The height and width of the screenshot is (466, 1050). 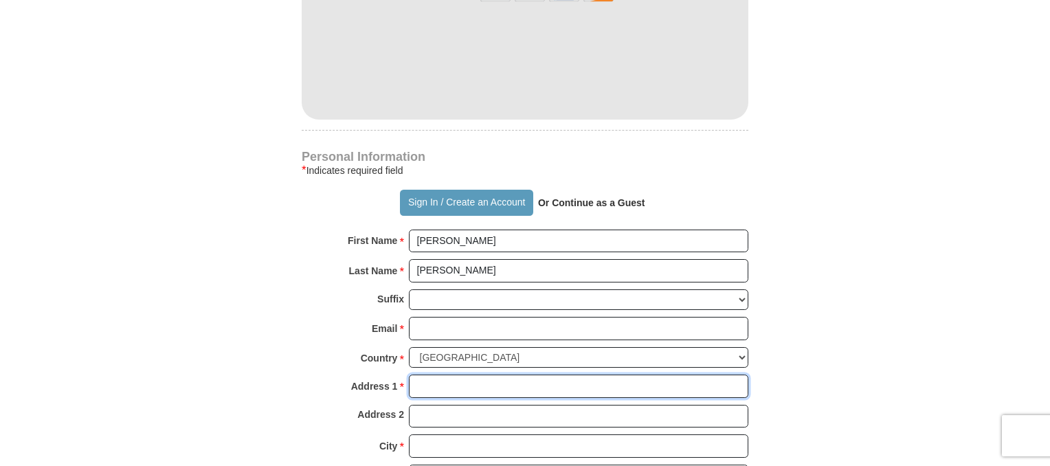 What do you see at coordinates (388, 446) in the screenshot?
I see `strong: City` at bounding box center [388, 446].